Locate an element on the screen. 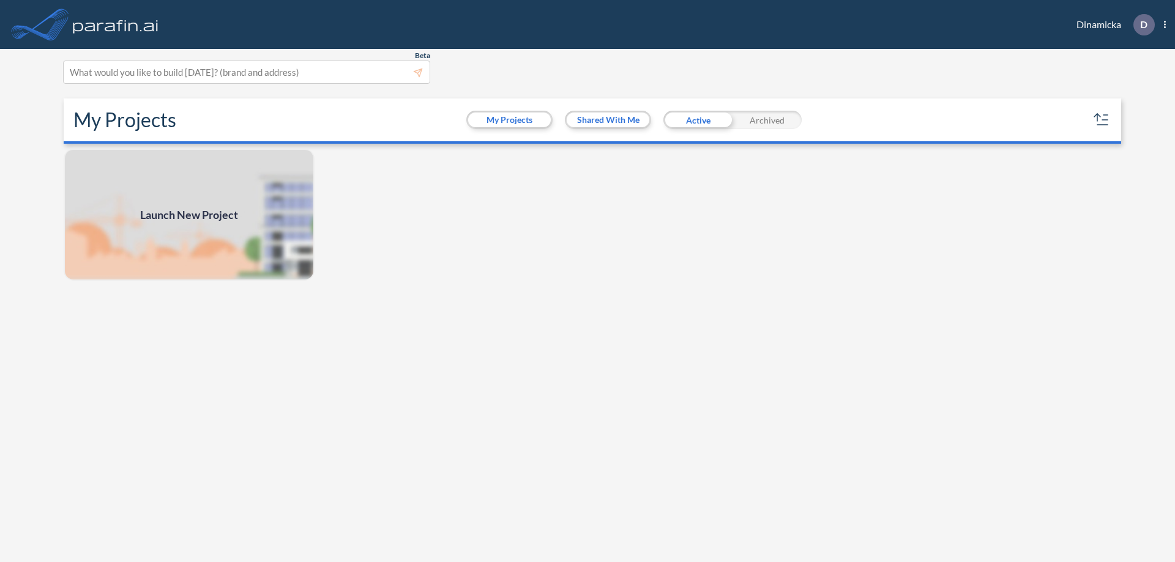 Image resolution: width=1175 pixels, height=562 pixels. h2: My Projects is located at coordinates (125, 120).